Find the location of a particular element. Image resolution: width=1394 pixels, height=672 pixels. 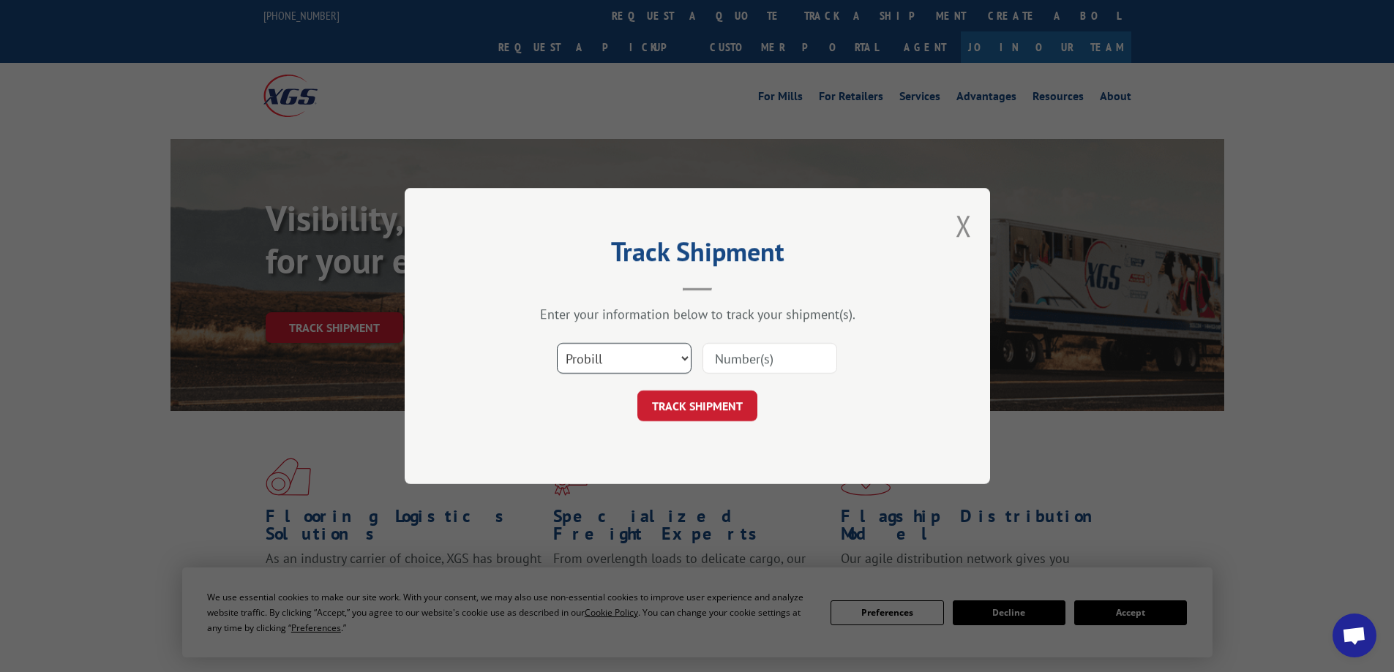

button: Close modal is located at coordinates (964, 225).